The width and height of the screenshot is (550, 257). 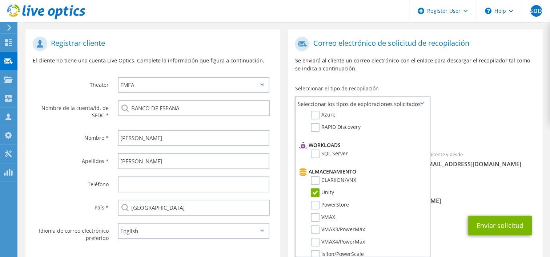 What do you see at coordinates (488, 11) in the screenshot?
I see `svg: \n` at bounding box center [488, 11].